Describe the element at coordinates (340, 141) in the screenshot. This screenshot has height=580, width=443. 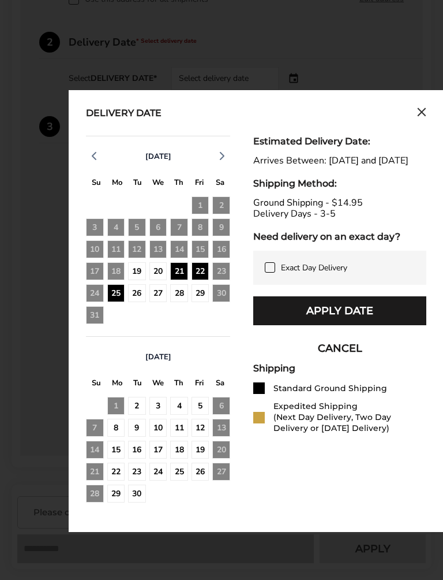
I see `div: Estimated Delivery Date:` at that location.